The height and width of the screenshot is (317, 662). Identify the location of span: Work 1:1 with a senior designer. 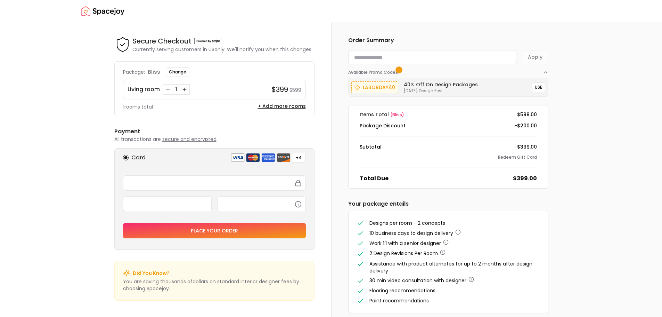
(405, 243).